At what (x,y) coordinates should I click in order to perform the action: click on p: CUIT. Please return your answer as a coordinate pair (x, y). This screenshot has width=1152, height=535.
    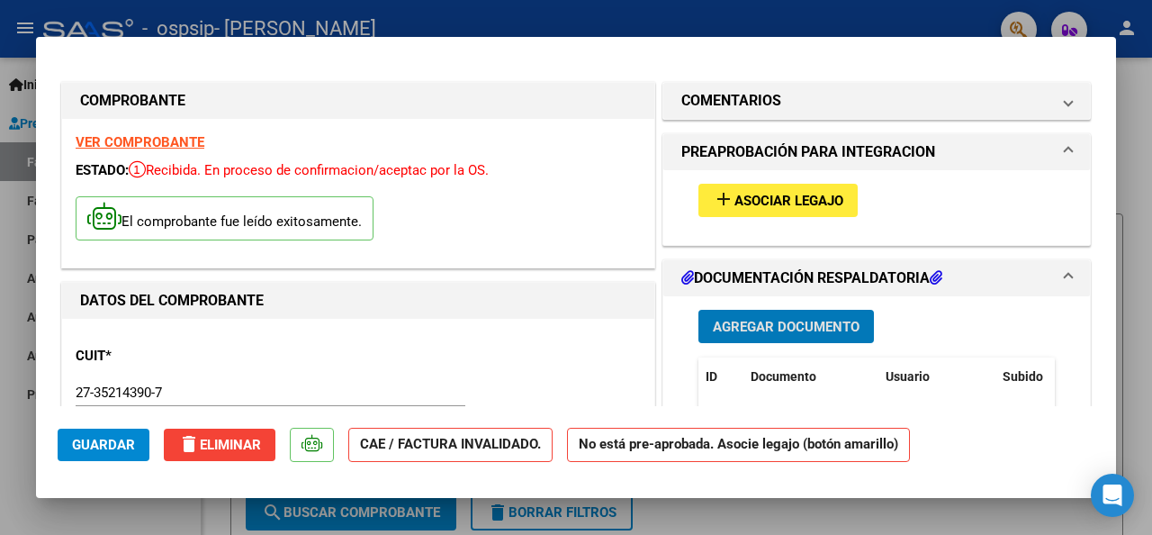
    Looking at the image, I should click on (160, 356).